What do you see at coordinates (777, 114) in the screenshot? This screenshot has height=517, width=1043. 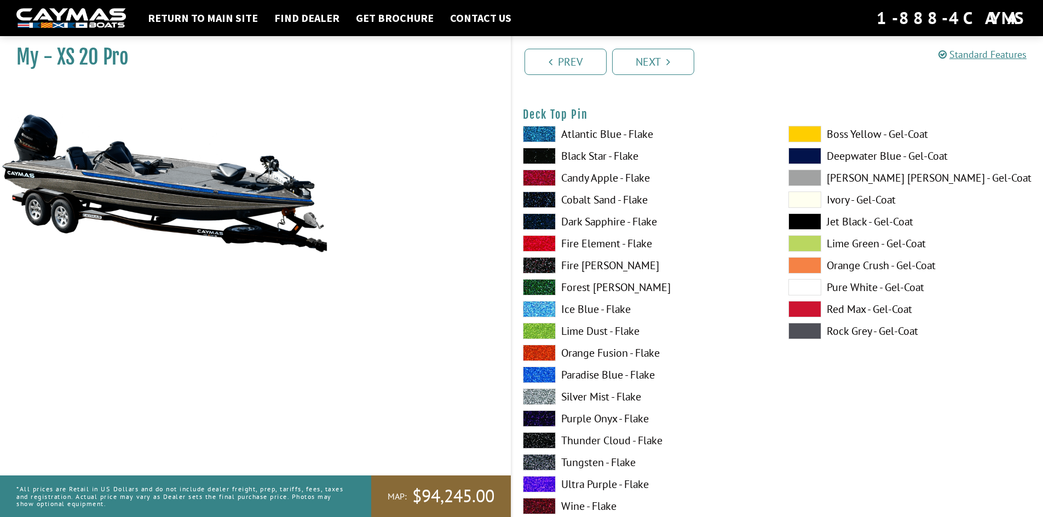 I see `h4: Deck Top Pin` at bounding box center [777, 114].